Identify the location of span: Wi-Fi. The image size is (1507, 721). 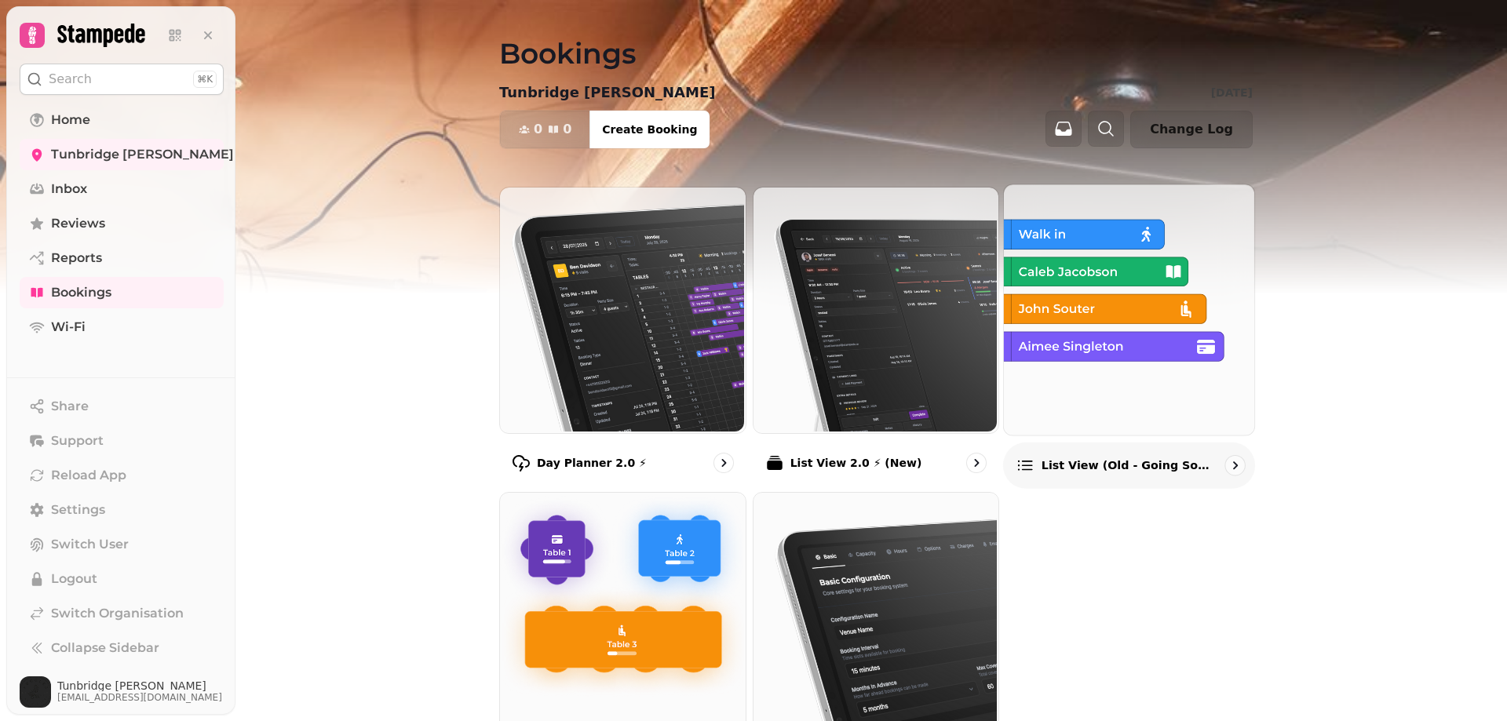
(68, 327).